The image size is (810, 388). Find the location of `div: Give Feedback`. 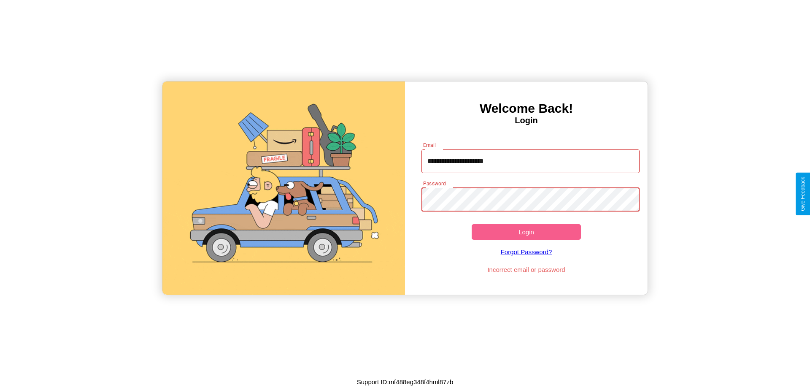

div: Give Feedback is located at coordinates (803, 194).